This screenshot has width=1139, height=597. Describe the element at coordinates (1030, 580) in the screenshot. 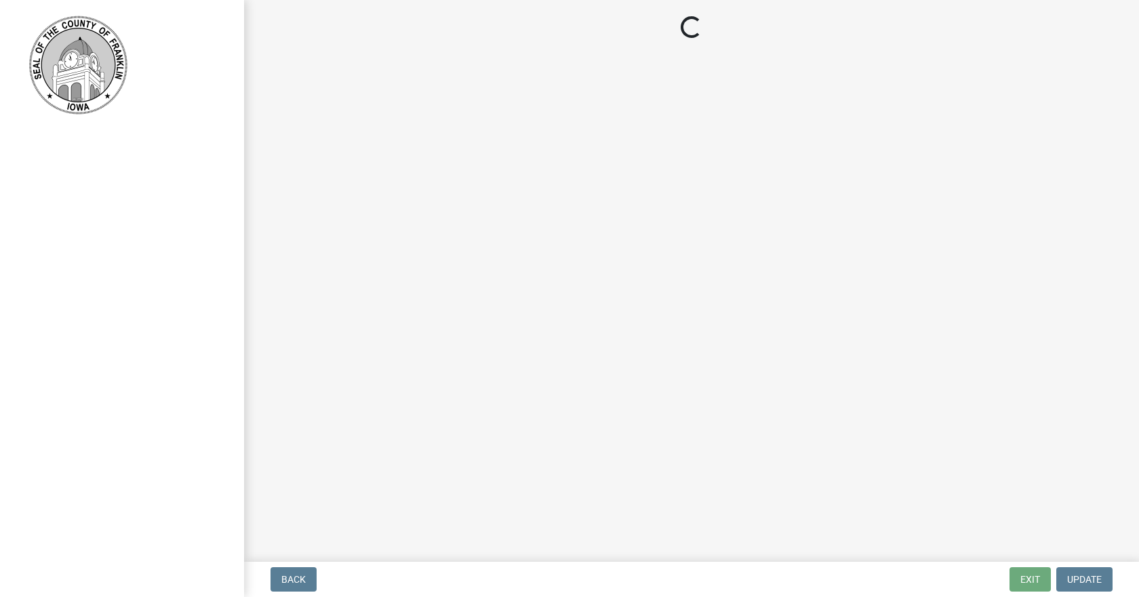

I see `button: Exit` at that location.